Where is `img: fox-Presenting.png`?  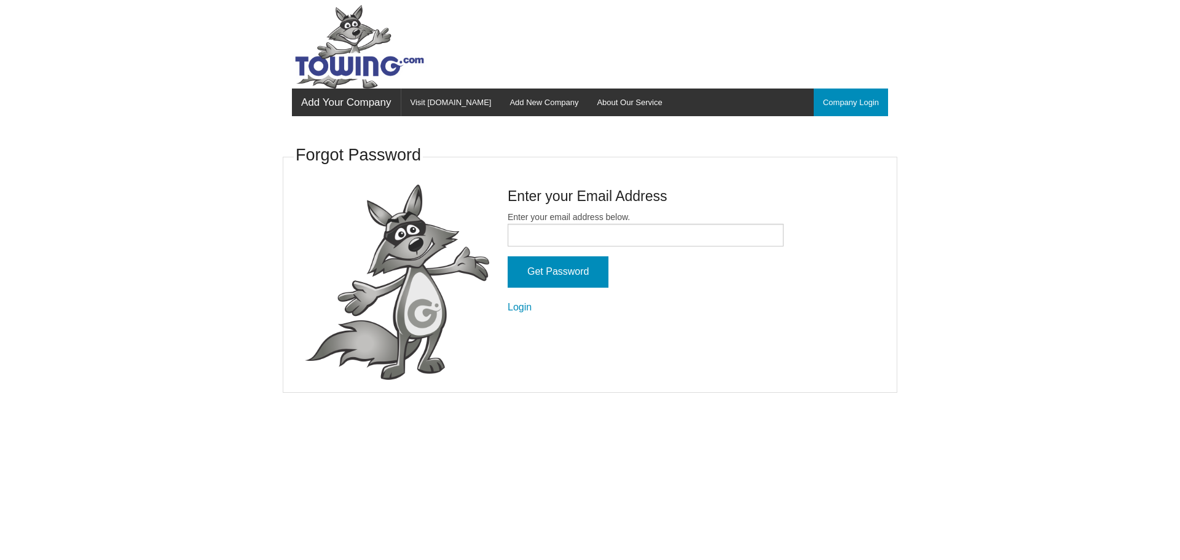 img: fox-Presenting.png is located at coordinates (397, 282).